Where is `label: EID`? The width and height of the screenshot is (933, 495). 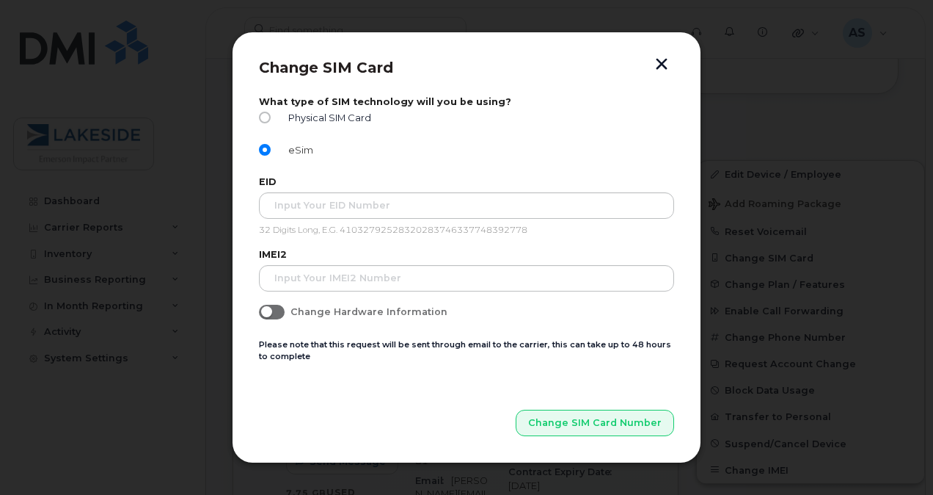
label: EID is located at coordinates (467, 181).